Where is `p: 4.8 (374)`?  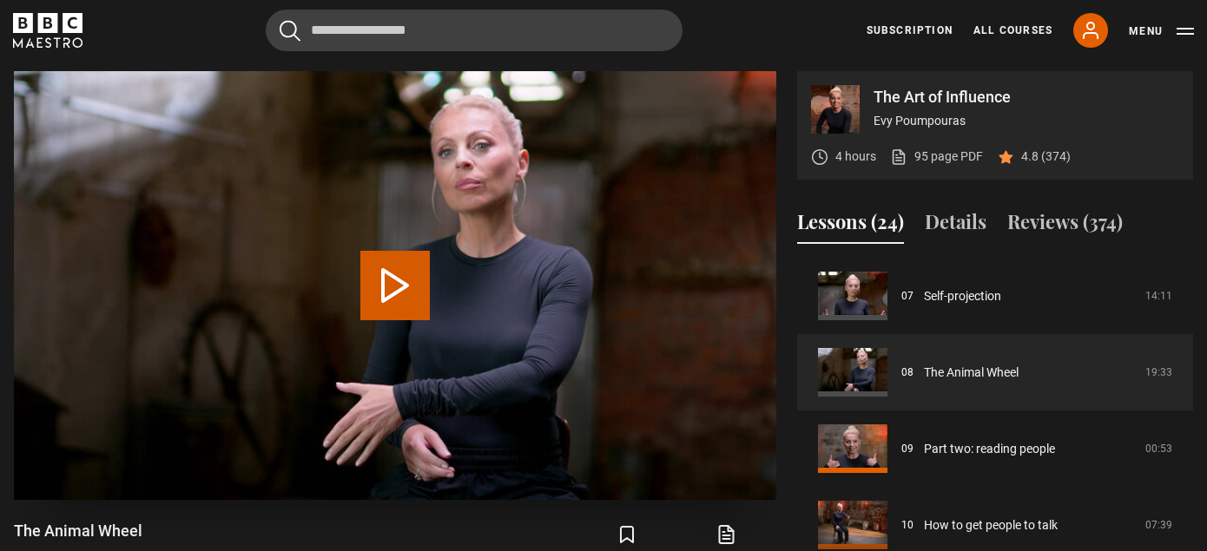
p: 4.8 (374) is located at coordinates (1045, 156).